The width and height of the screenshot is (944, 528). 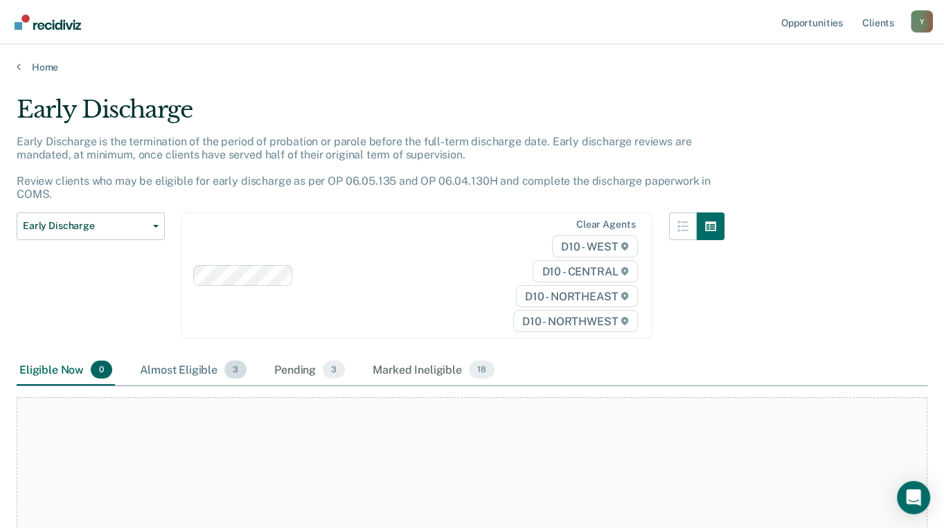 What do you see at coordinates (913, 498) in the screenshot?
I see `div: Open Intercom Messenger` at bounding box center [913, 498].